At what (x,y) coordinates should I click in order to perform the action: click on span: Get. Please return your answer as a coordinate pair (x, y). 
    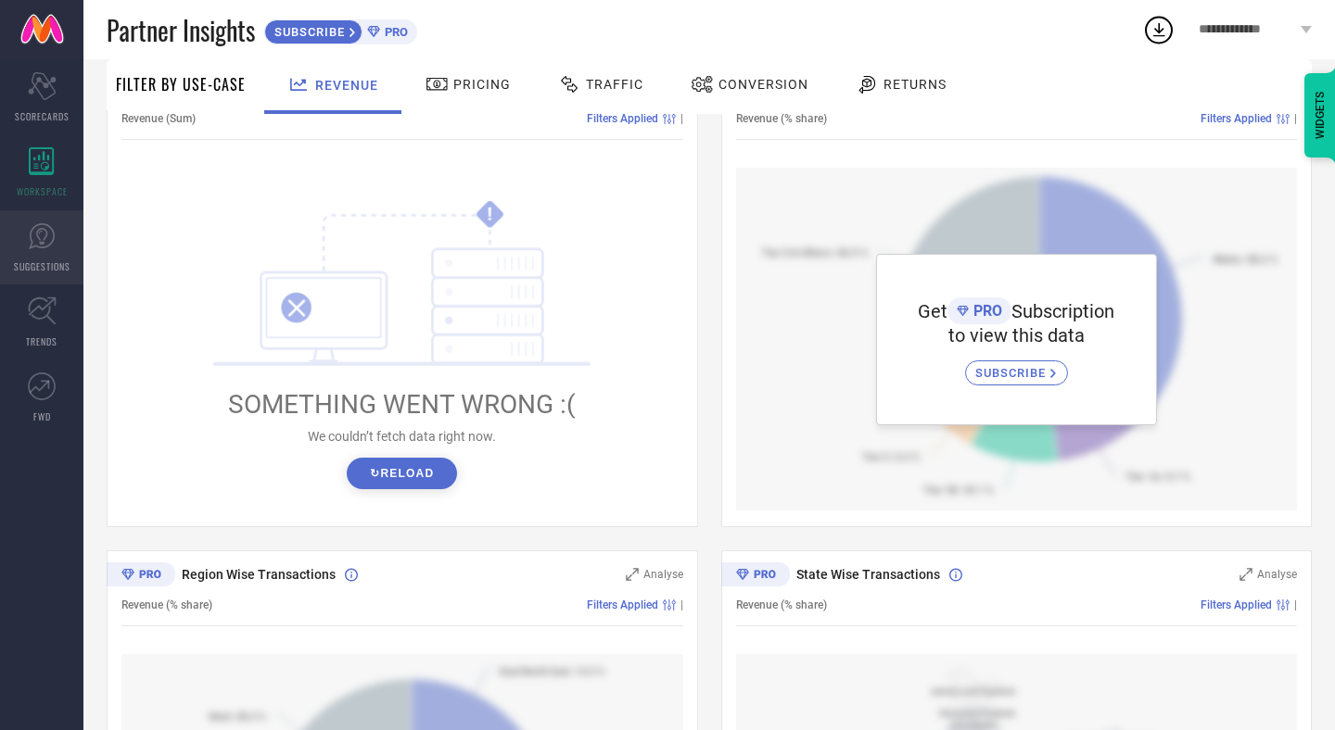
    Looking at the image, I should click on (932, 311).